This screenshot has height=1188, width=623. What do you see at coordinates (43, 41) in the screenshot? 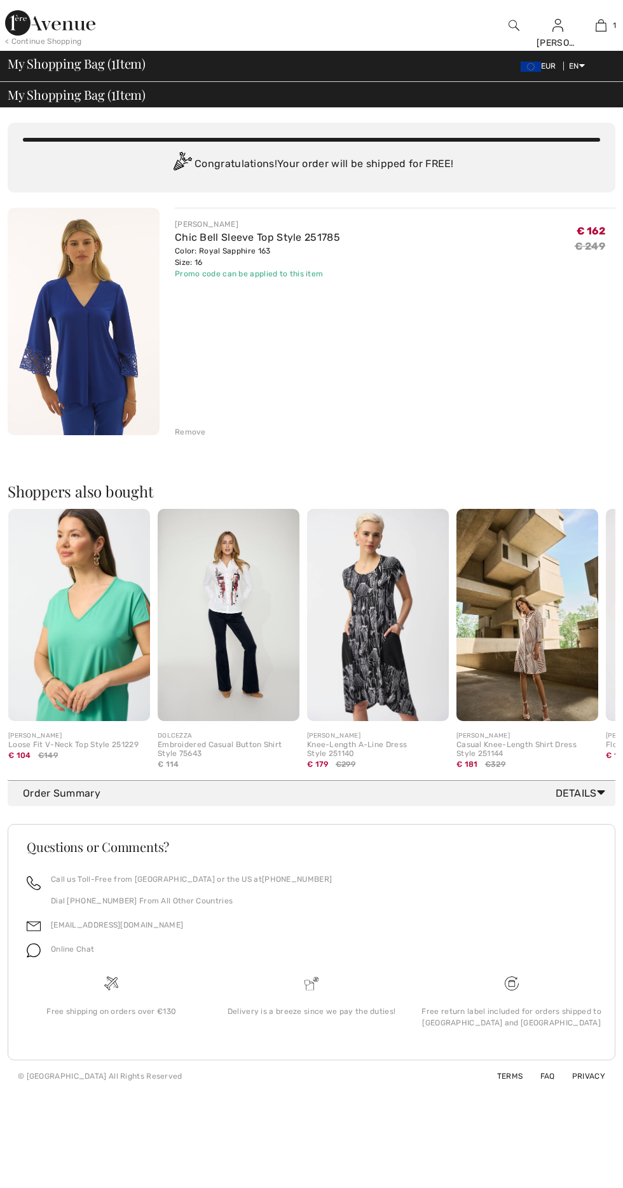
I see `div: < Continue Shopping` at bounding box center [43, 41].